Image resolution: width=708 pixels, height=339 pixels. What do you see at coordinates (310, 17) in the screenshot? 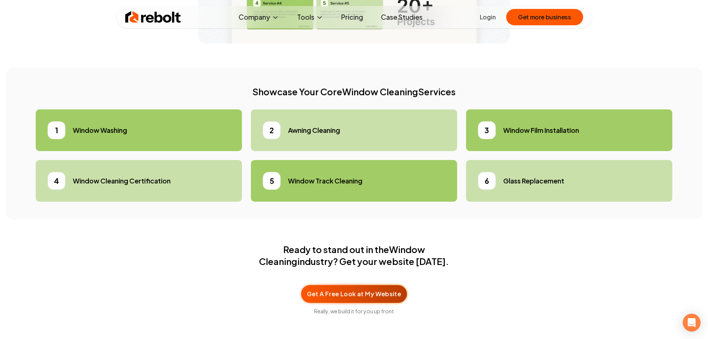
I see `button: Tools` at bounding box center [310, 17].